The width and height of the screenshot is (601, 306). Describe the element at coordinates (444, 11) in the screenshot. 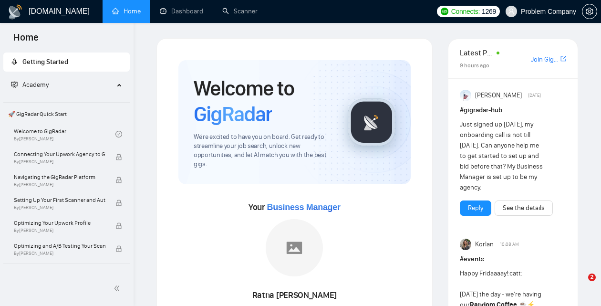

I see `img: upwork-logo.png` at that location.